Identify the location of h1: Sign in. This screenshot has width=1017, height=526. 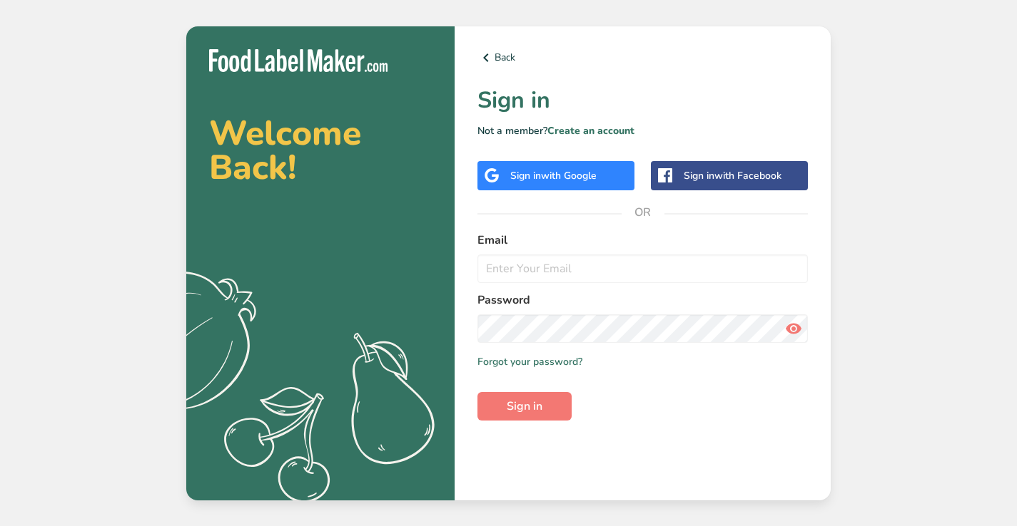
(642, 101).